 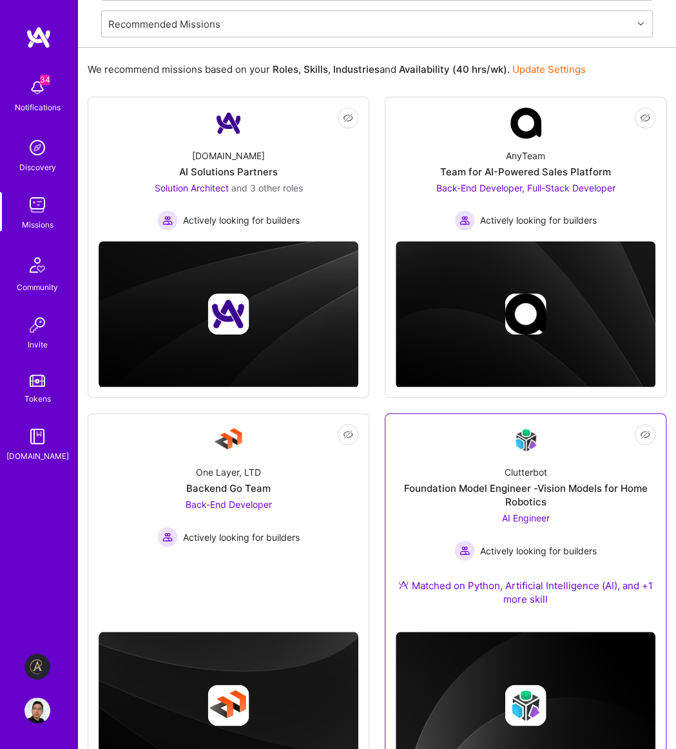 What do you see at coordinates (37, 398) in the screenshot?
I see `div: Tokens` at bounding box center [37, 398].